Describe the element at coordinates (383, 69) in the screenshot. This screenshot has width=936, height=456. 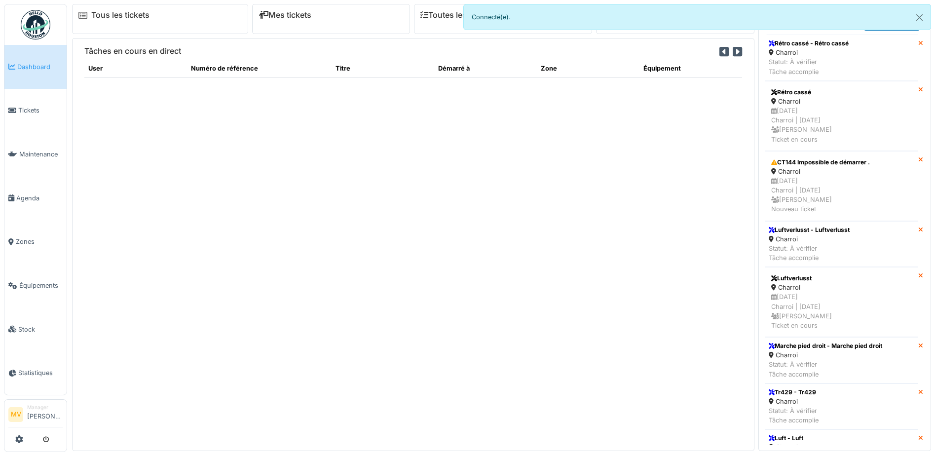
I see `th: Titre` at that location.